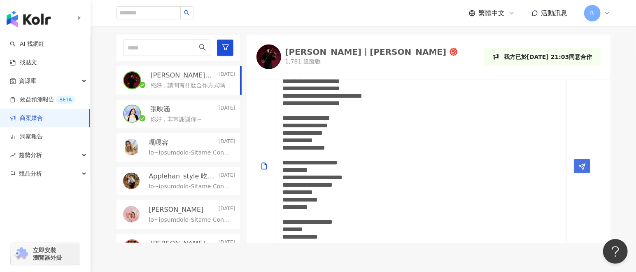 The image size is (636, 272). Describe the element at coordinates (13, 155) in the screenshot. I see `span: rise` at that location.